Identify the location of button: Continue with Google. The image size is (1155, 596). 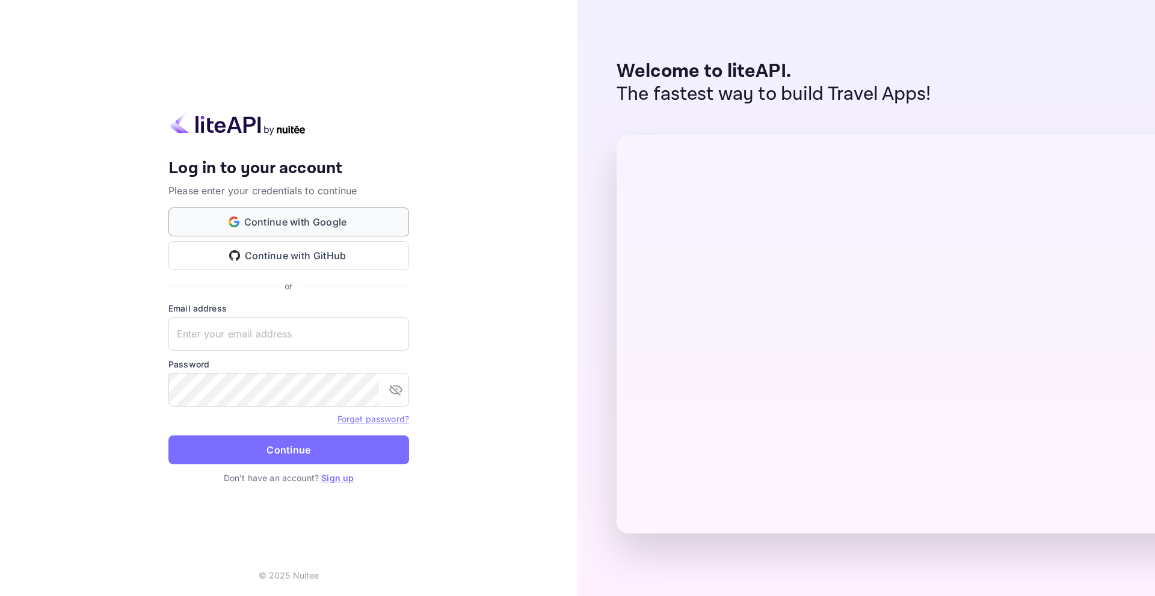
(289, 222).